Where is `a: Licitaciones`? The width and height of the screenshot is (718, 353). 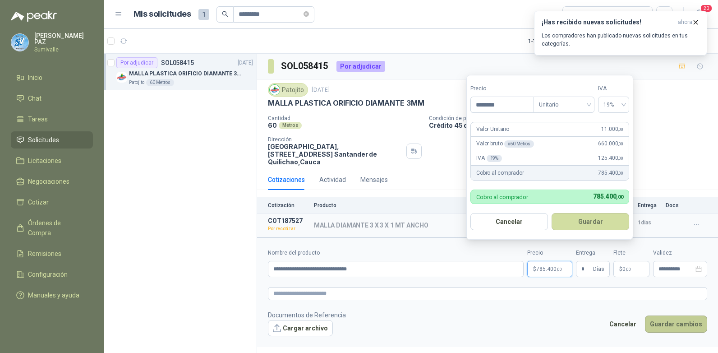
a: Licitaciones is located at coordinates (52, 161).